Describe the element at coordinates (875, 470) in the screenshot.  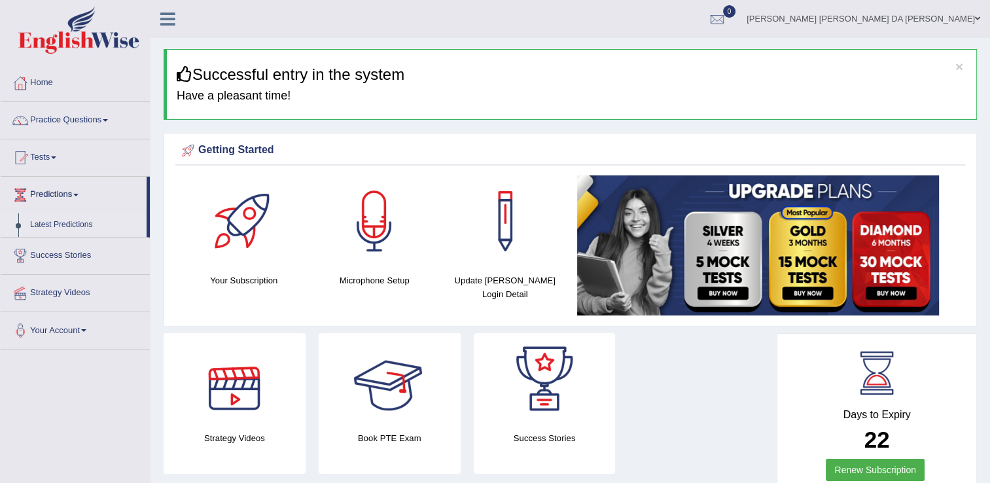
I see `a: Renew Subscription` at that location.